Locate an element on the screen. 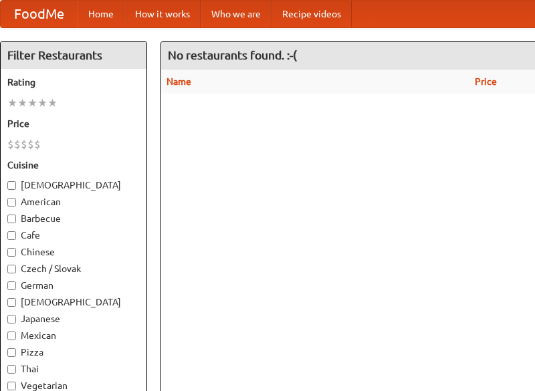 This screenshot has height=391, width=535. label: Cafe is located at coordinates (74, 235).